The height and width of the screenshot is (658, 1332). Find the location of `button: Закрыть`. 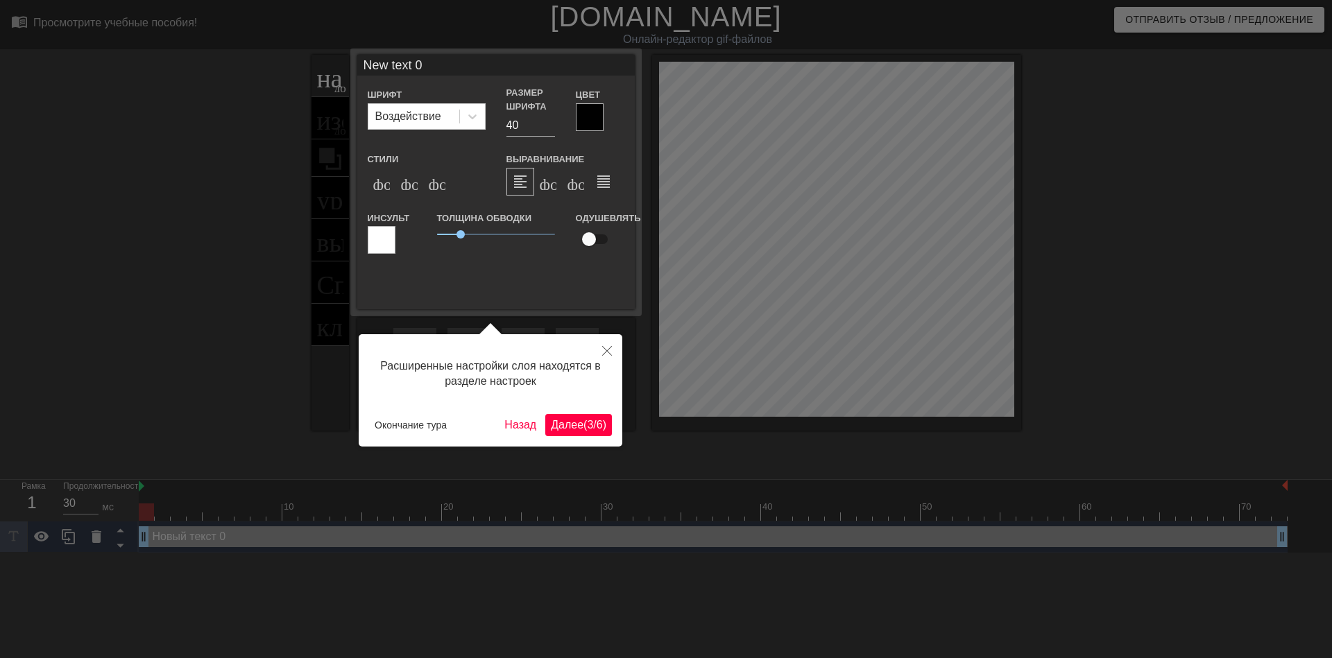

button: Закрыть is located at coordinates (607, 350).